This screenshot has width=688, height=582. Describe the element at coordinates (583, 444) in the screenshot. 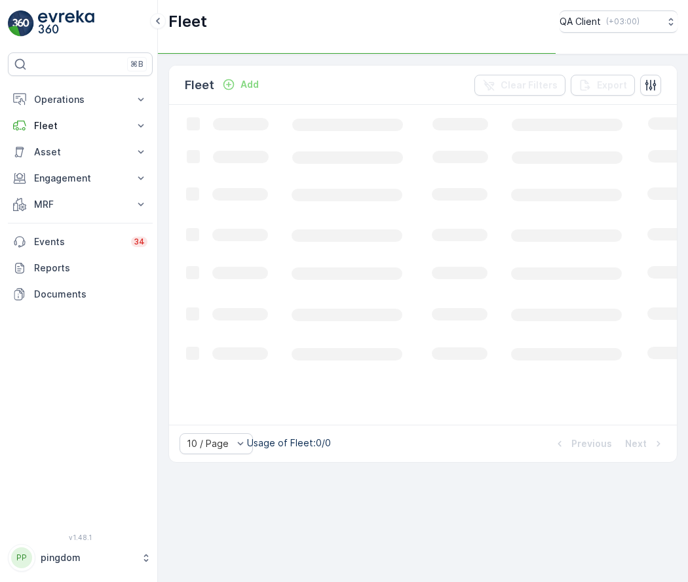

I see `button: Previous` at that location.